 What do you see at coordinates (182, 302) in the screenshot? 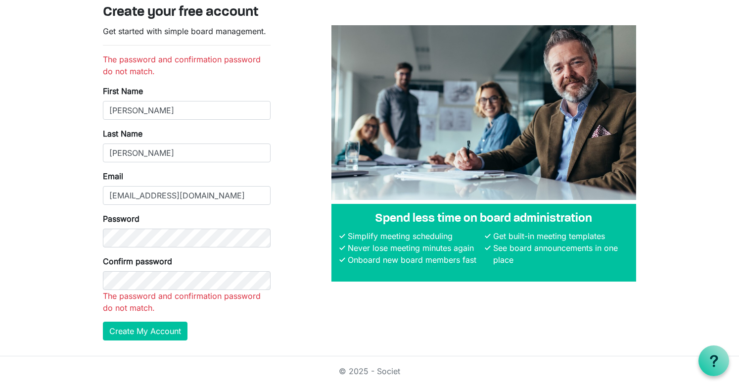
I see `span: The password and confirmation password do not match.` at bounding box center [182, 302].